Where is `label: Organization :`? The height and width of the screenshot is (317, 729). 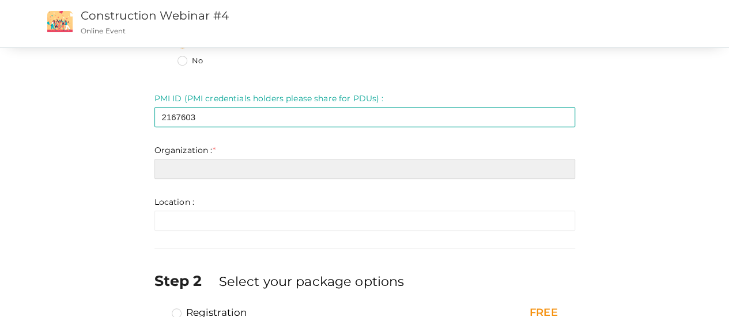
label: Organization : is located at coordinates (185, 150).